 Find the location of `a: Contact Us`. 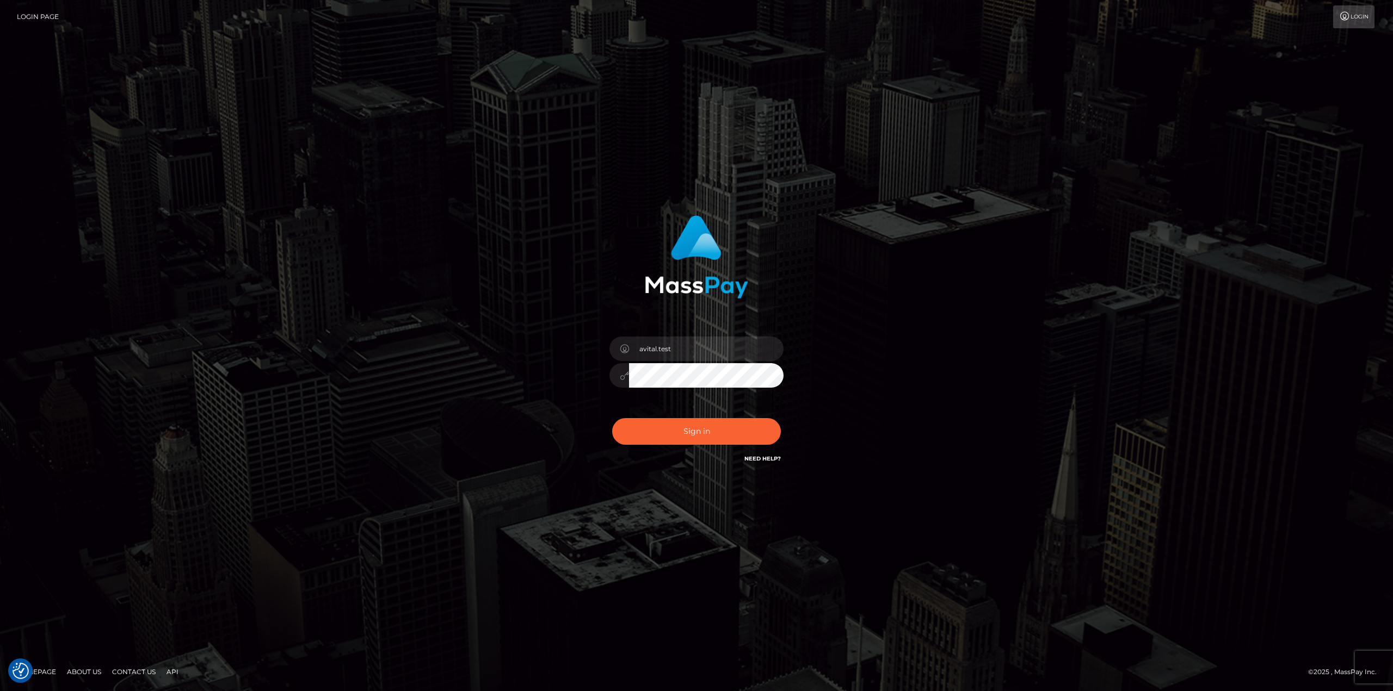

a: Contact Us is located at coordinates (134, 672).